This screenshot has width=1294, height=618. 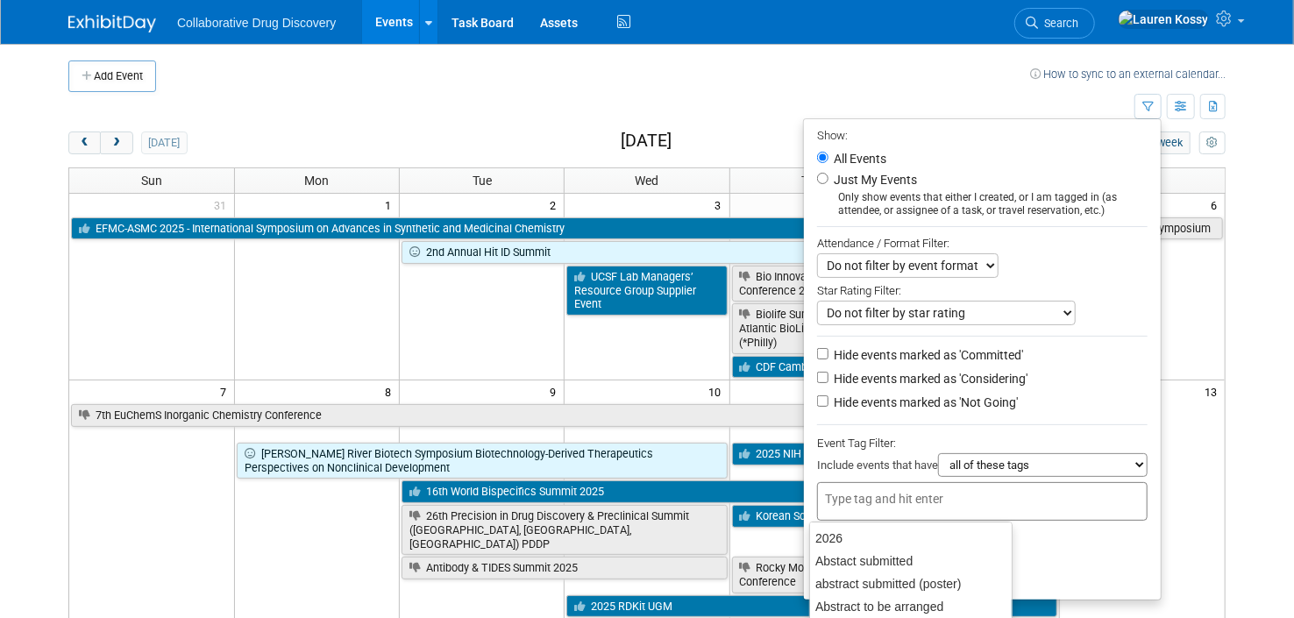 What do you see at coordinates (482, 181) in the screenshot?
I see `span: Tue` at bounding box center [482, 181].